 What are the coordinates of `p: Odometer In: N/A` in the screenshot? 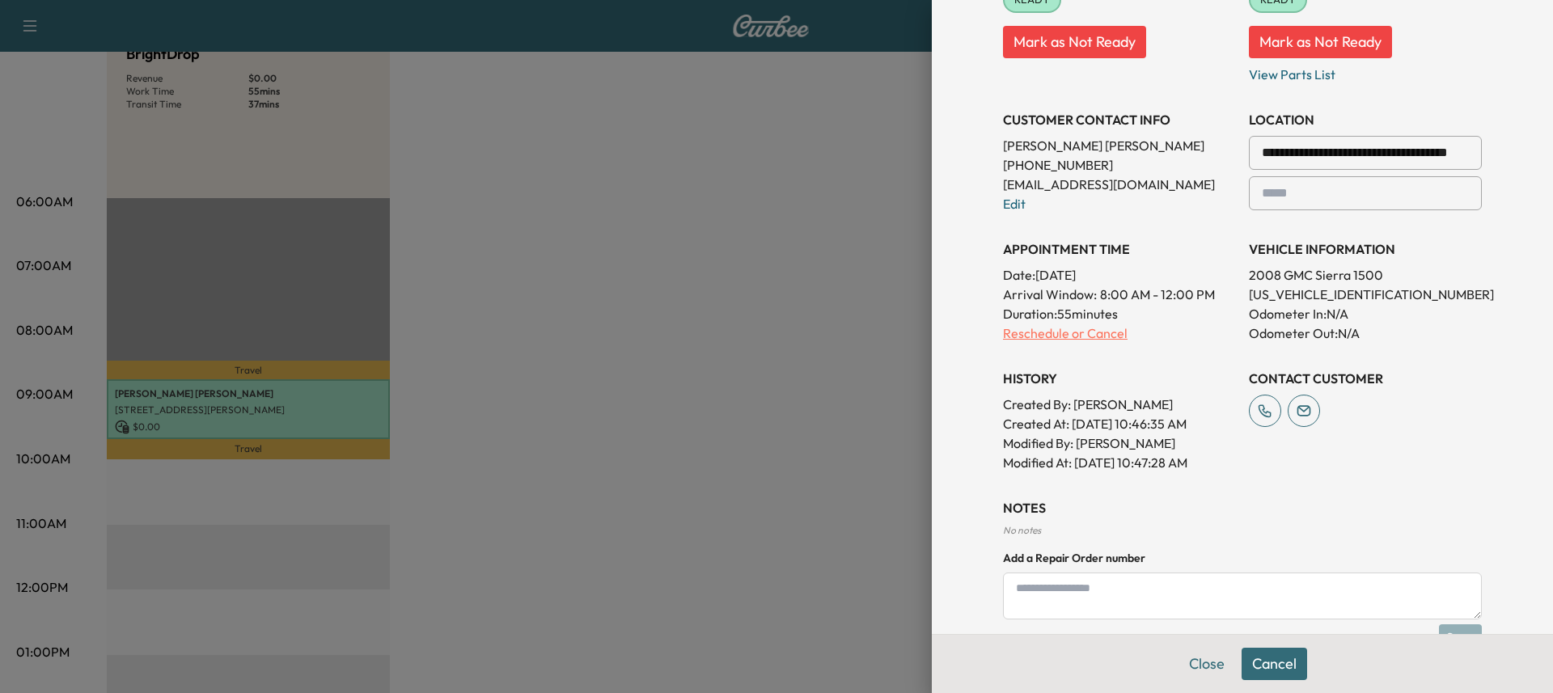 It's located at (1365, 314).